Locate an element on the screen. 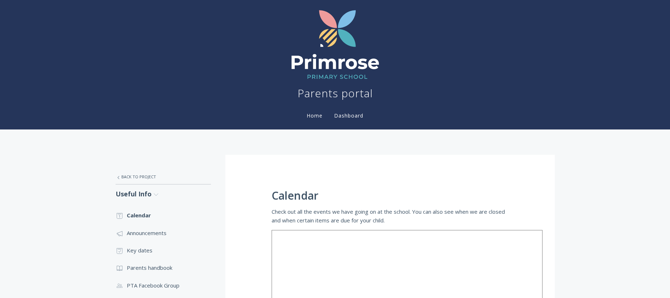 This screenshot has width=670, height=298. a: Home is located at coordinates (315, 115).